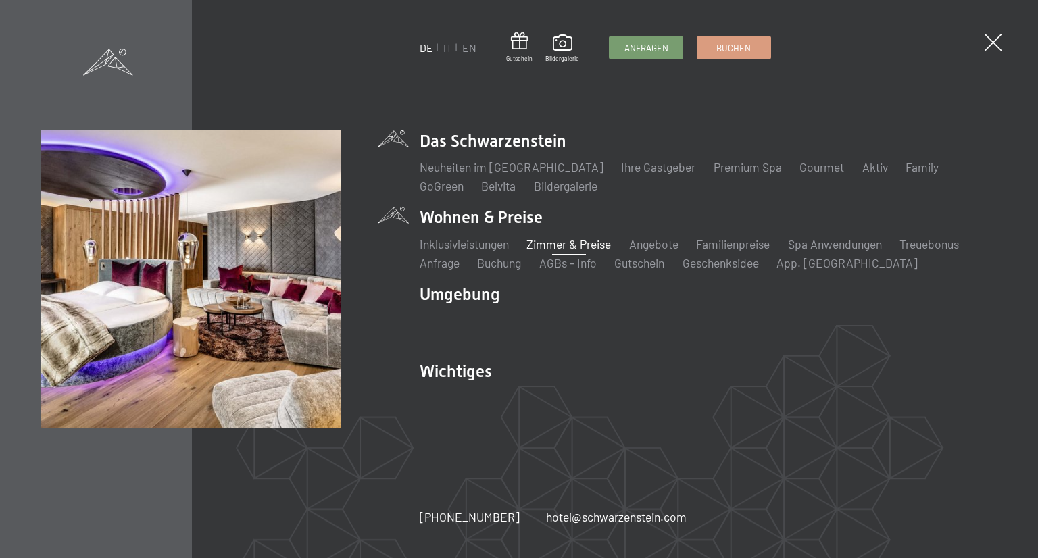 The width and height of the screenshot is (1038, 558). What do you see at coordinates (427, 47) in the screenshot?
I see `a: DE` at bounding box center [427, 47].